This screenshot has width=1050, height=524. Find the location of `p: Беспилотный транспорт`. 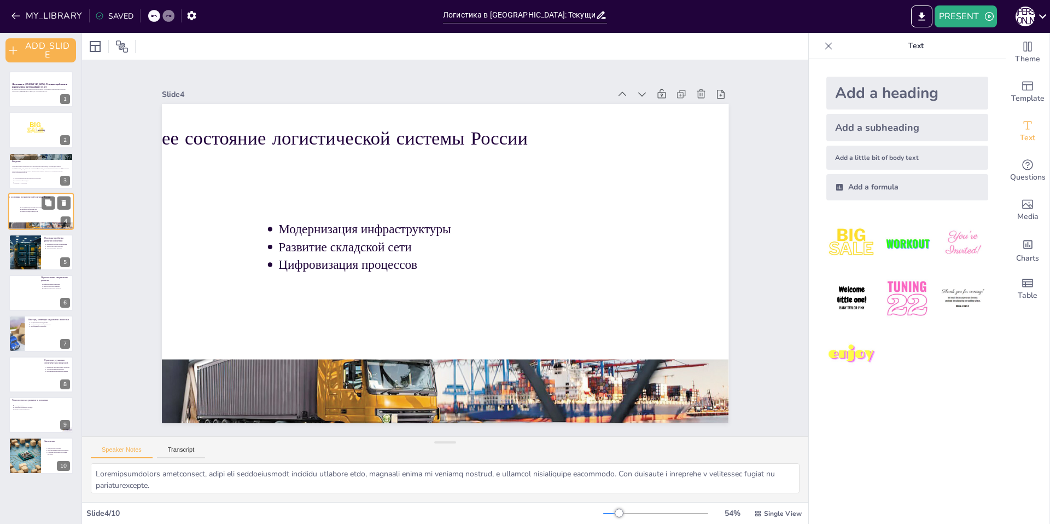

p: Беспилотный транспорт is located at coordinates (42, 410).